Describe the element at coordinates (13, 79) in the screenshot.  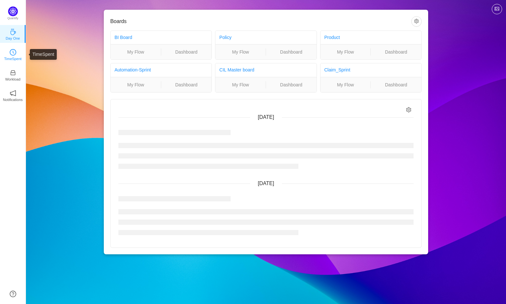
I see `p: Workload` at that location.